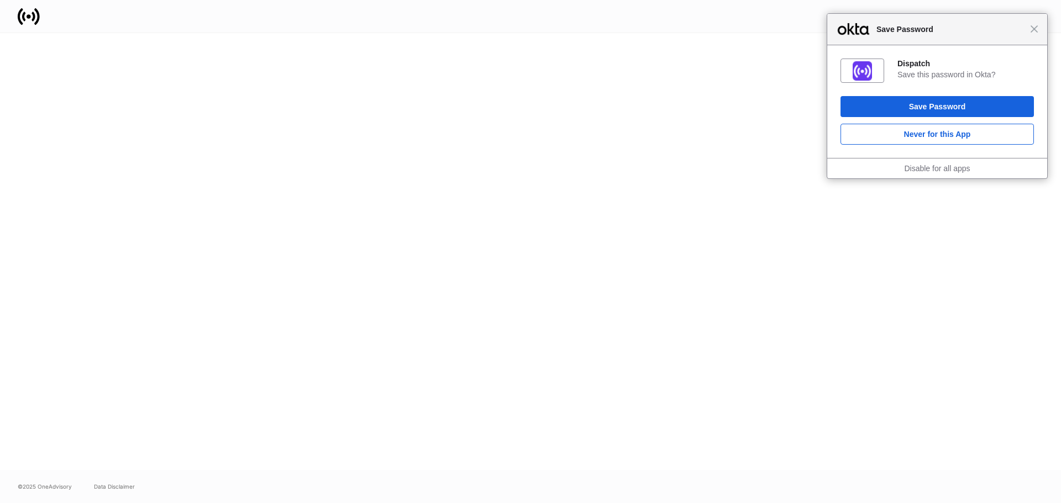 Image resolution: width=1061 pixels, height=503 pixels. What do you see at coordinates (937, 107) in the screenshot?
I see `button: Save Password` at bounding box center [937, 107].